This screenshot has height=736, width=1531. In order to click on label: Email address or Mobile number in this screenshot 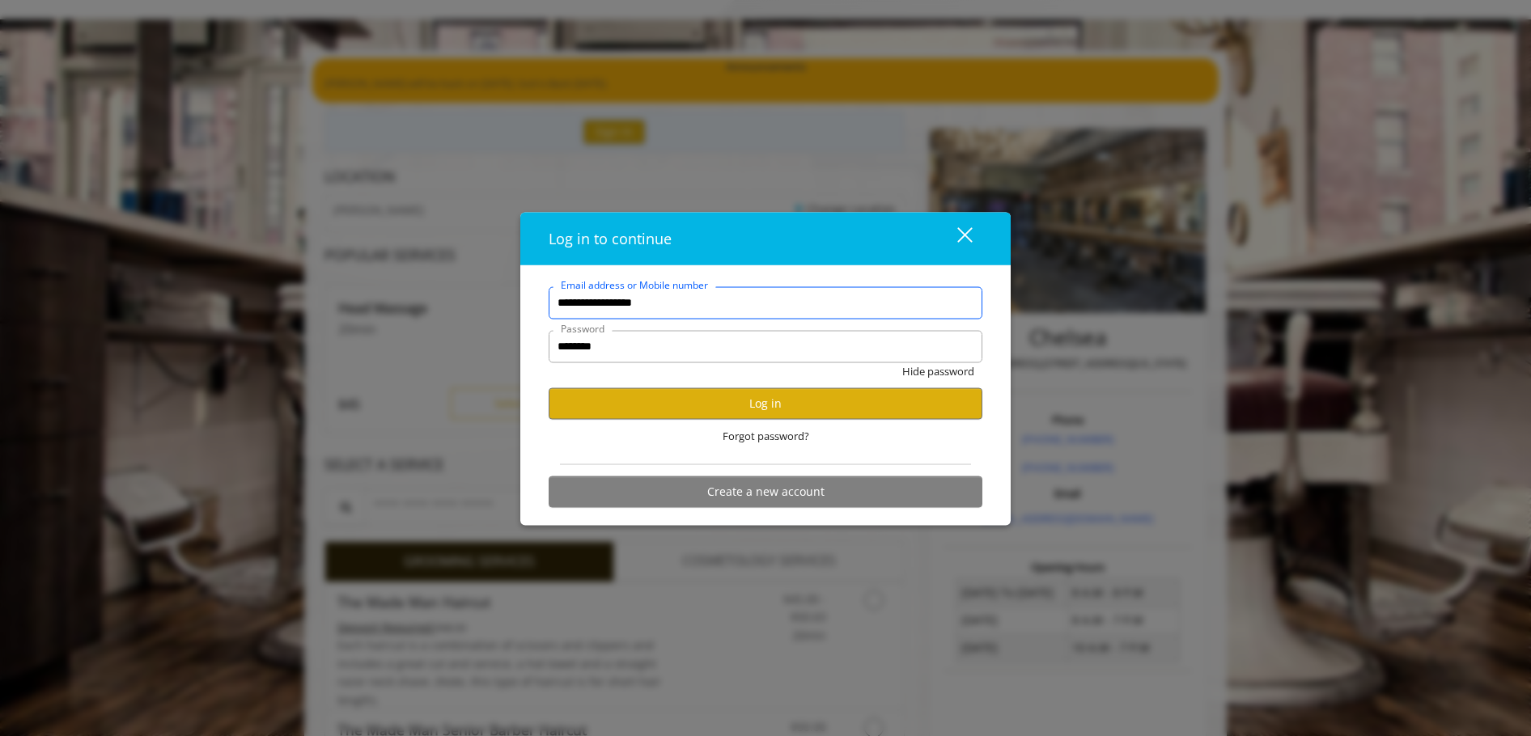, I will do `click(634, 284)`.